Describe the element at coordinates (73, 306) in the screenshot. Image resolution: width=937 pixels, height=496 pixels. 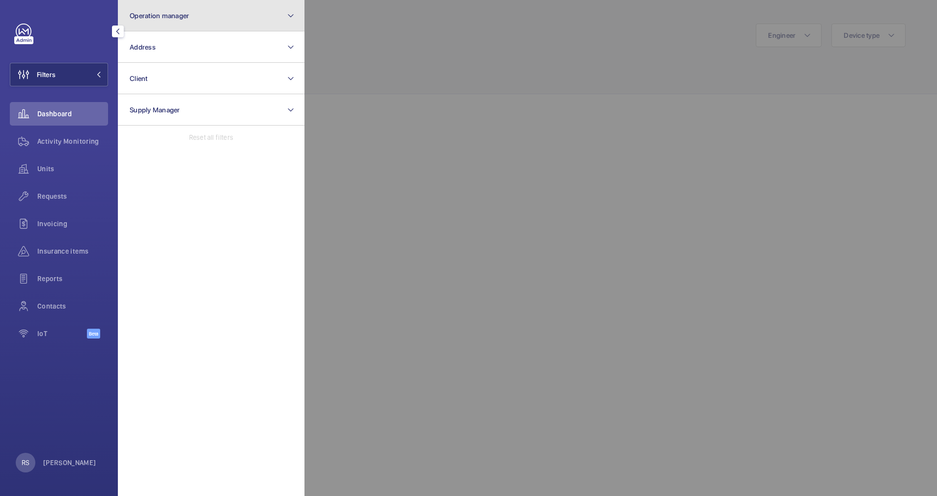
I see `span: Contacts` at that location.